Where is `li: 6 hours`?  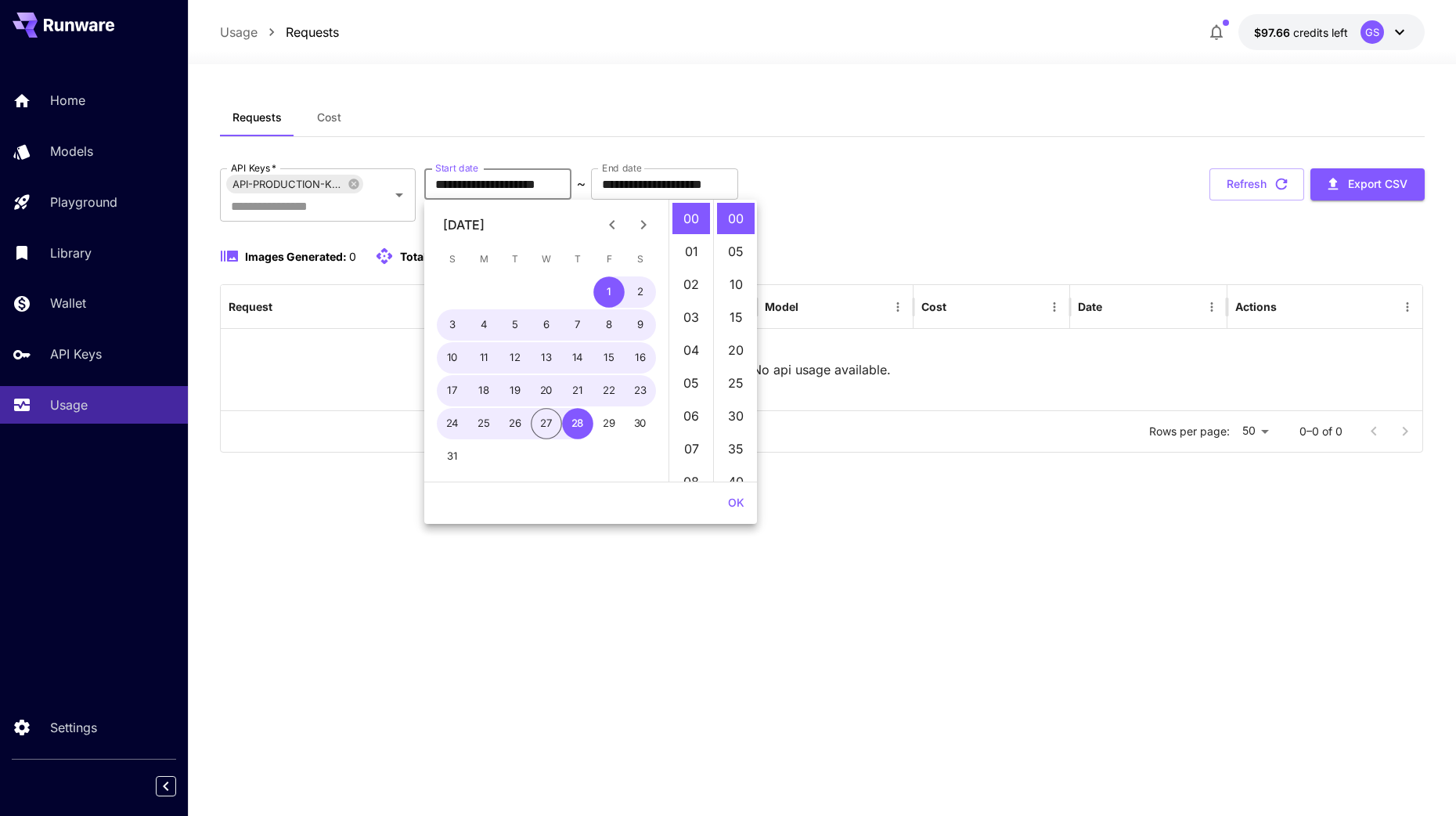
li: 6 hours is located at coordinates (691, 416).